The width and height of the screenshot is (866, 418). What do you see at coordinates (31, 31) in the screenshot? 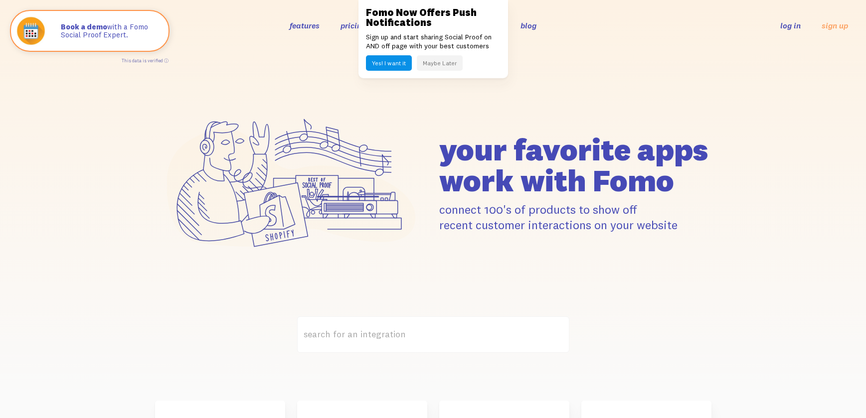
I see `img: Fomo` at bounding box center [31, 31].